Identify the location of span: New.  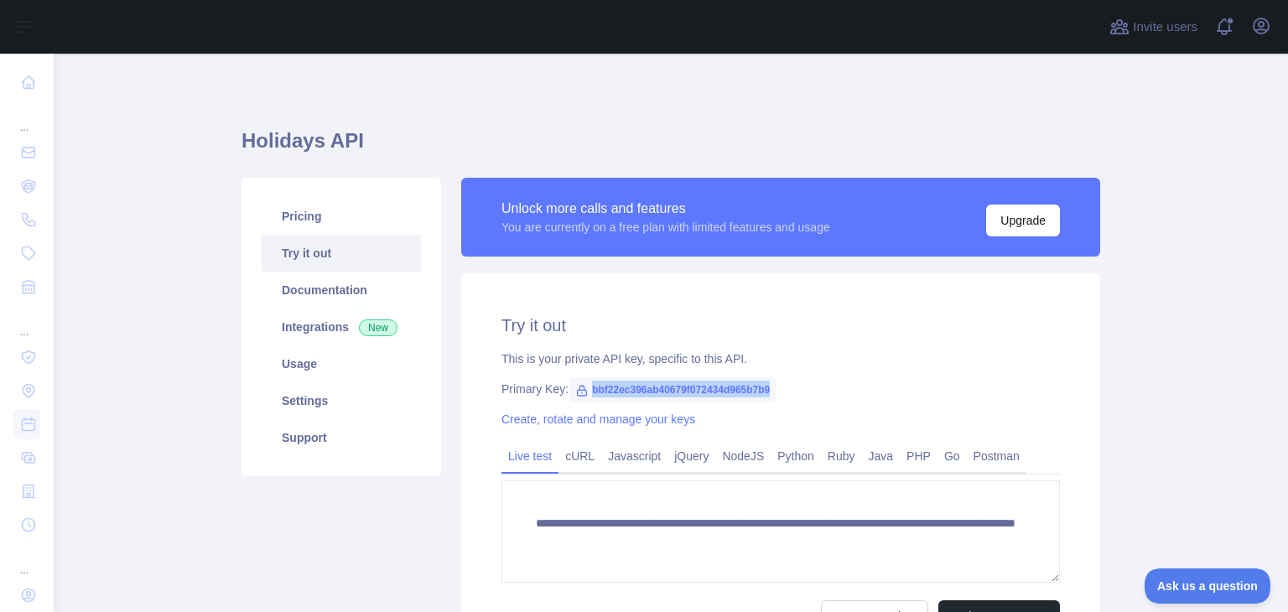
(378, 328).